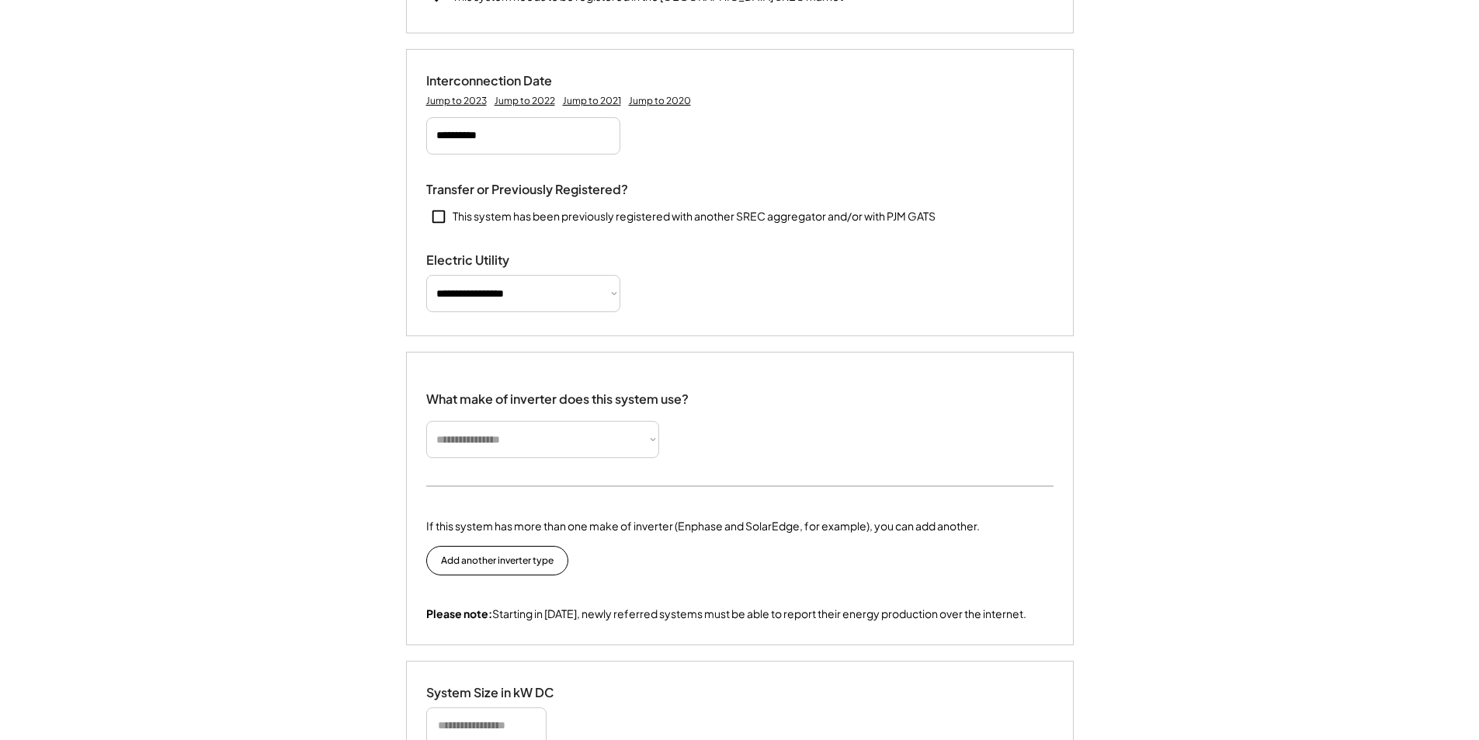 This screenshot has height=740, width=1479. What do you see at coordinates (504, 693) in the screenshot?
I see `div: System Size in kW DC` at bounding box center [504, 693].